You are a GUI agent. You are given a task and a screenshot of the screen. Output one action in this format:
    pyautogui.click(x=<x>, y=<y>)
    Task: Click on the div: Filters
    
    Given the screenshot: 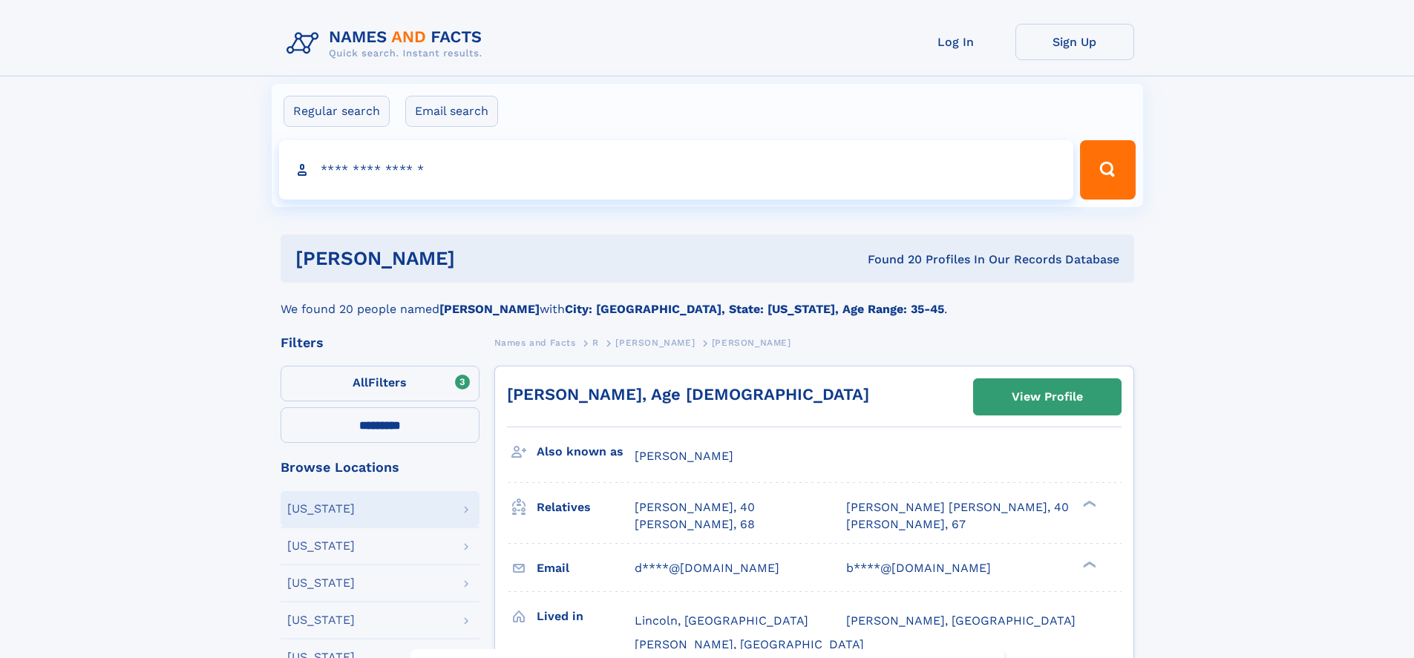 What is the action you would take?
    pyautogui.click(x=380, y=343)
    